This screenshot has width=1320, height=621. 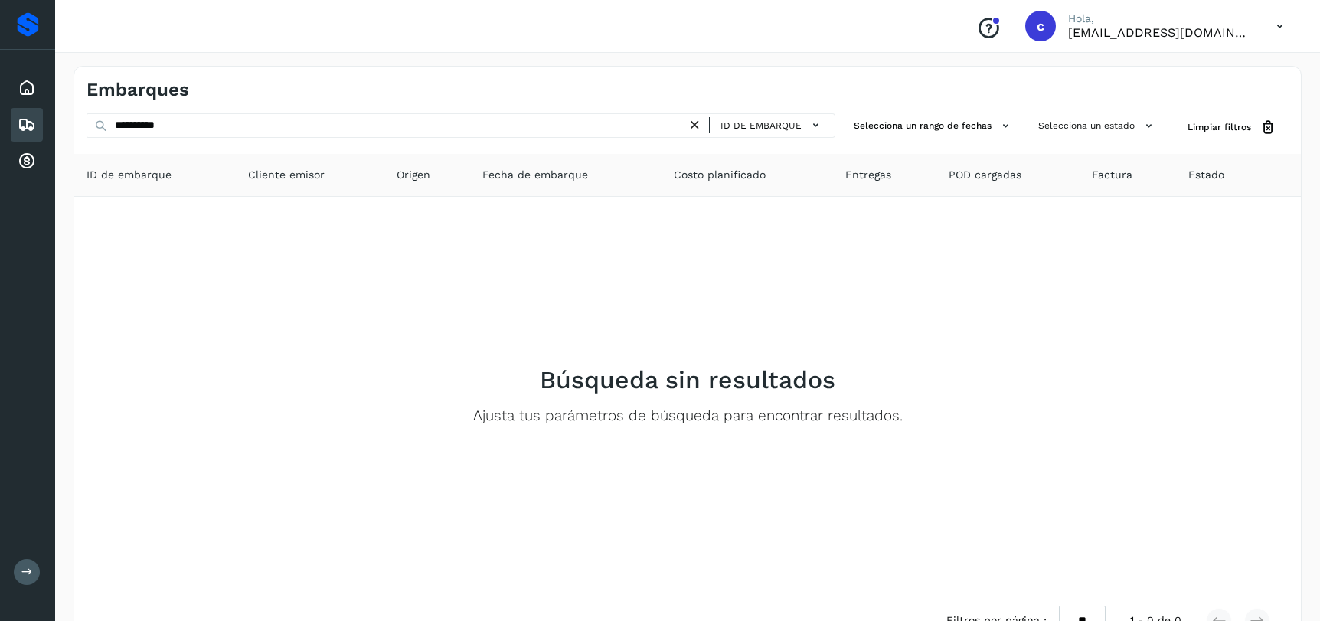 I want to click on button: Selecciona un estado, so click(x=1097, y=126).